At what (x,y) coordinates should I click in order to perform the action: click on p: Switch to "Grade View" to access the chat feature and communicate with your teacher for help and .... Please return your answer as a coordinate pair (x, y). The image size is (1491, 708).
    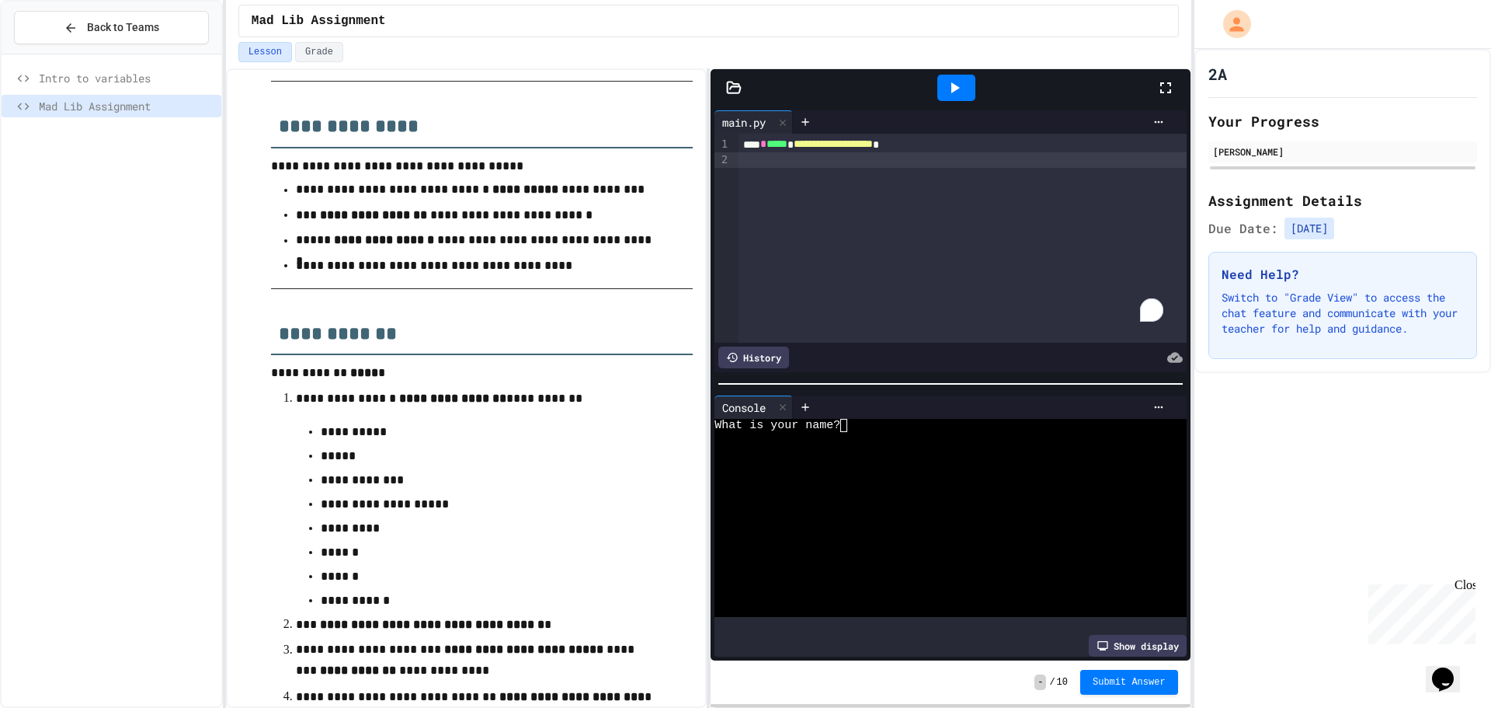
    Looking at the image, I should click on (1343, 313).